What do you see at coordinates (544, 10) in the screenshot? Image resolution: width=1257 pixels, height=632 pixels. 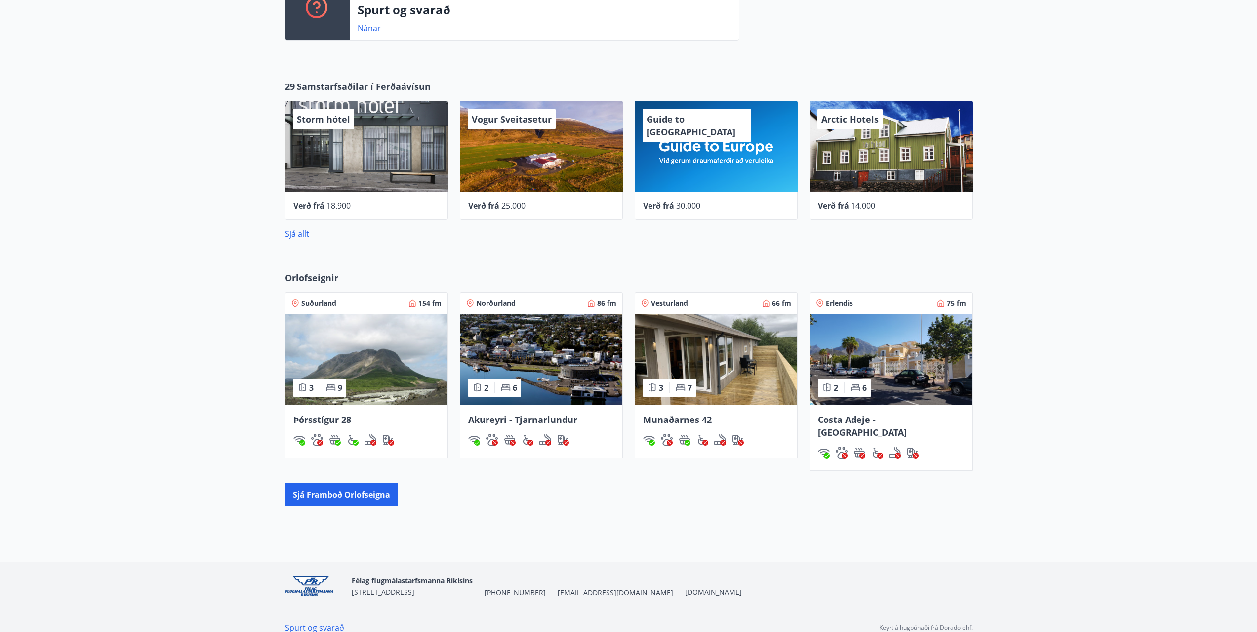 I see `p: Spurt og svarað` at bounding box center [544, 10].